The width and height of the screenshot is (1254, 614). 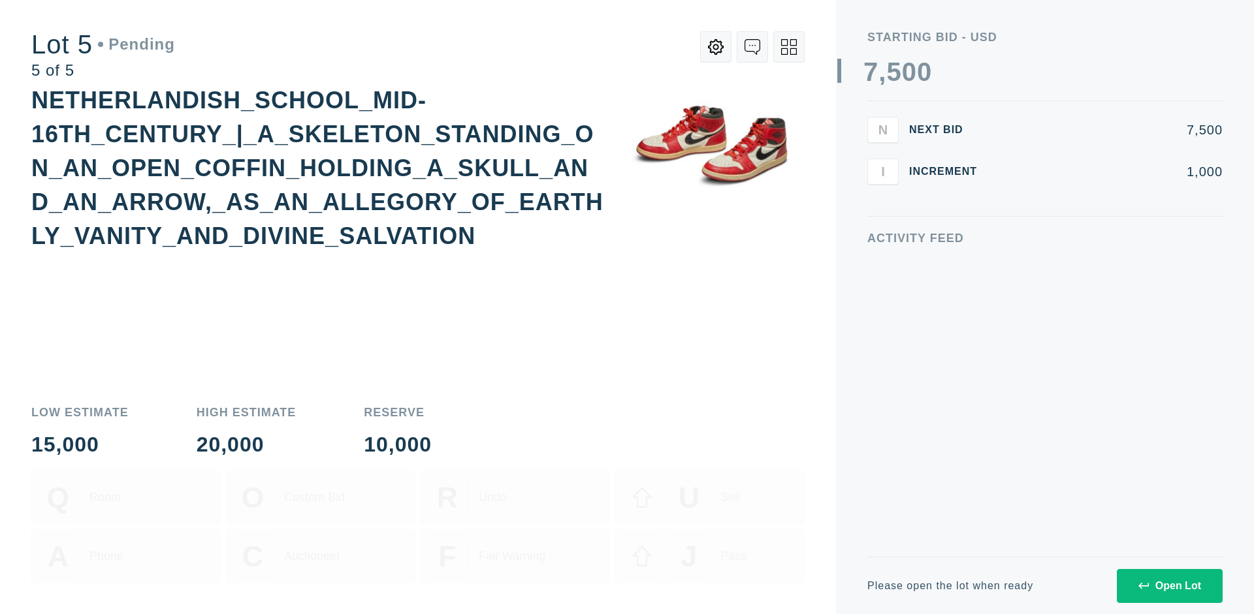 What do you see at coordinates (1110, 172) in the screenshot?
I see `div: 1,000` at bounding box center [1110, 172].